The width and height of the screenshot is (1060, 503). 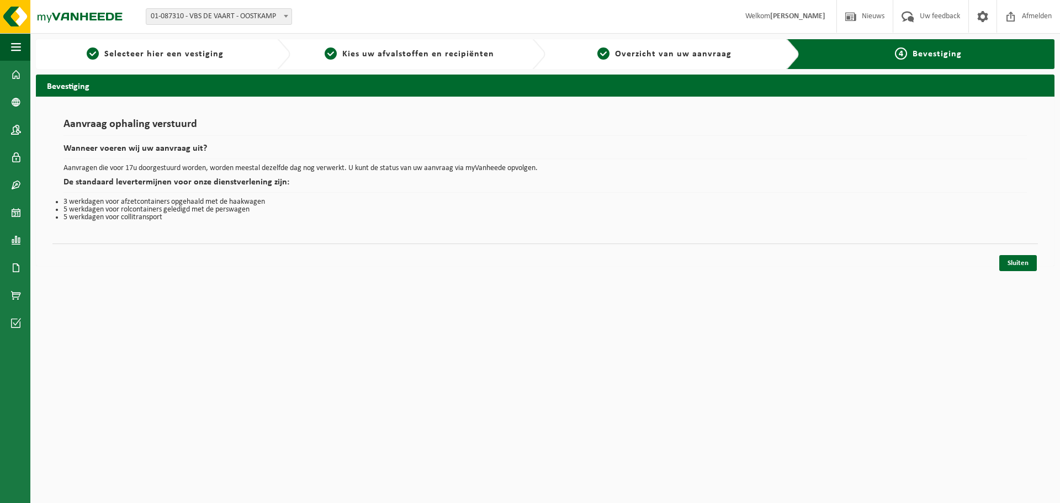 I want to click on span: Kies uw afvalstoffen en recipiënten, so click(x=418, y=54).